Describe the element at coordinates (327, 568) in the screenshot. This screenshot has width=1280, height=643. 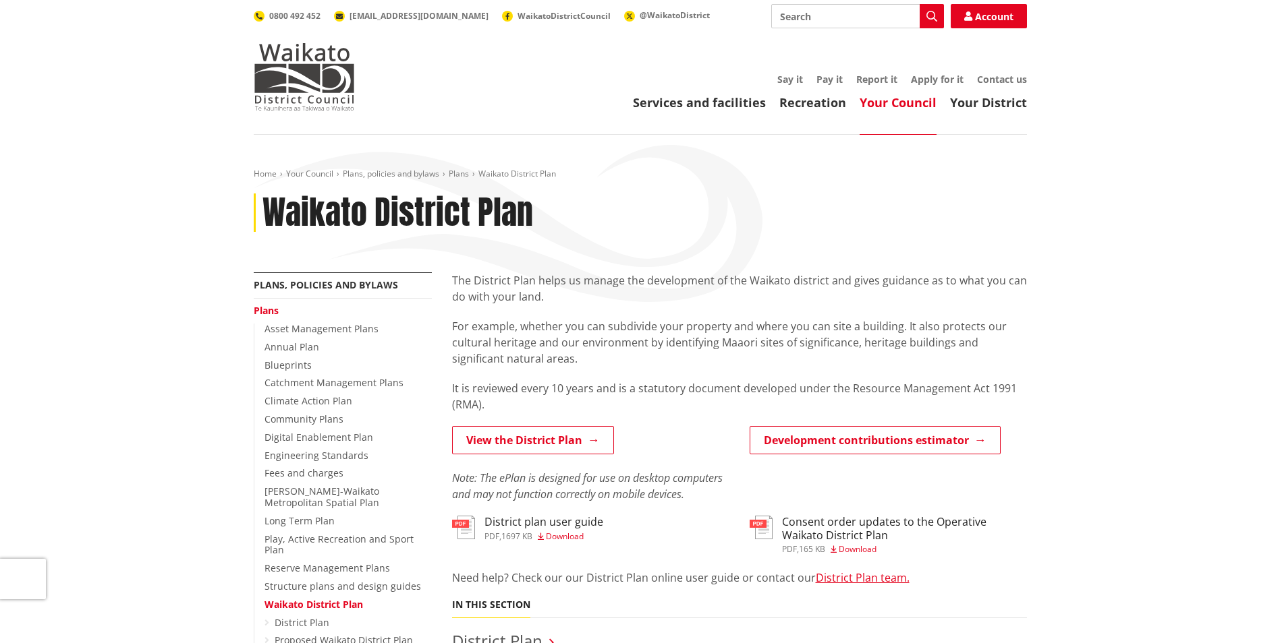
I see `a: Reserve Management Plans` at that location.